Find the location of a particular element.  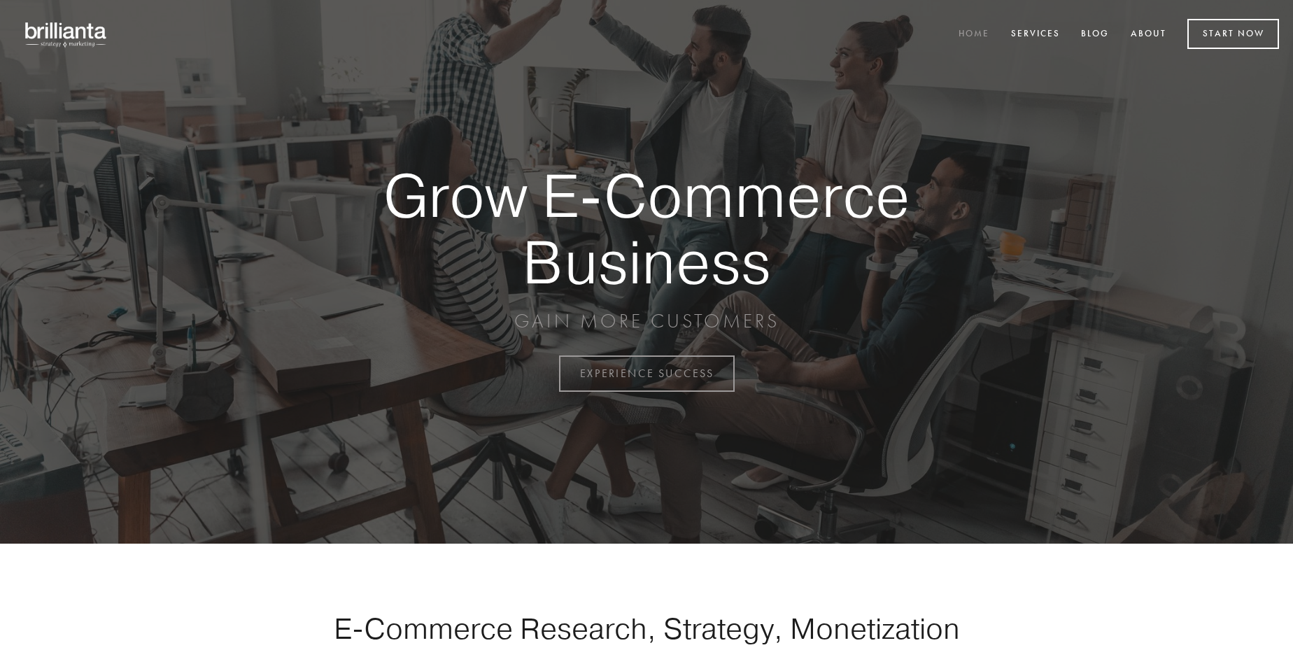

h1: E-Commerce Research, Strategy, Monetization is located at coordinates (646, 628).